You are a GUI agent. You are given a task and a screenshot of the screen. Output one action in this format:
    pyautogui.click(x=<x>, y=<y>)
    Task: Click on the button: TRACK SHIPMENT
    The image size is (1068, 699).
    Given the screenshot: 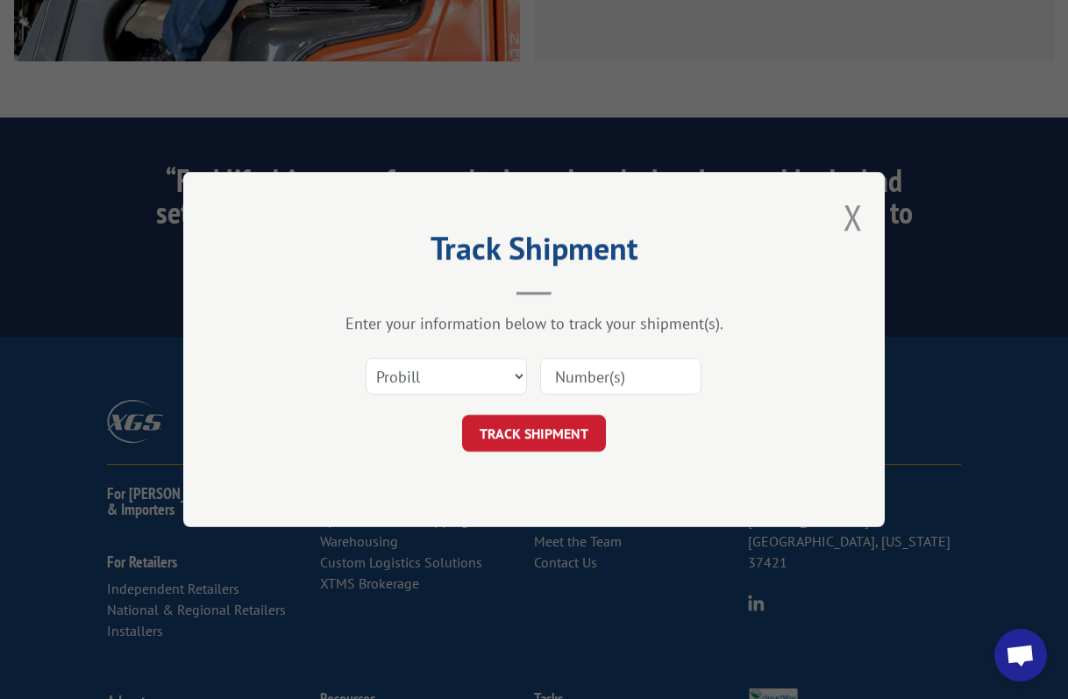 What is the action you would take?
    pyautogui.click(x=534, y=433)
    